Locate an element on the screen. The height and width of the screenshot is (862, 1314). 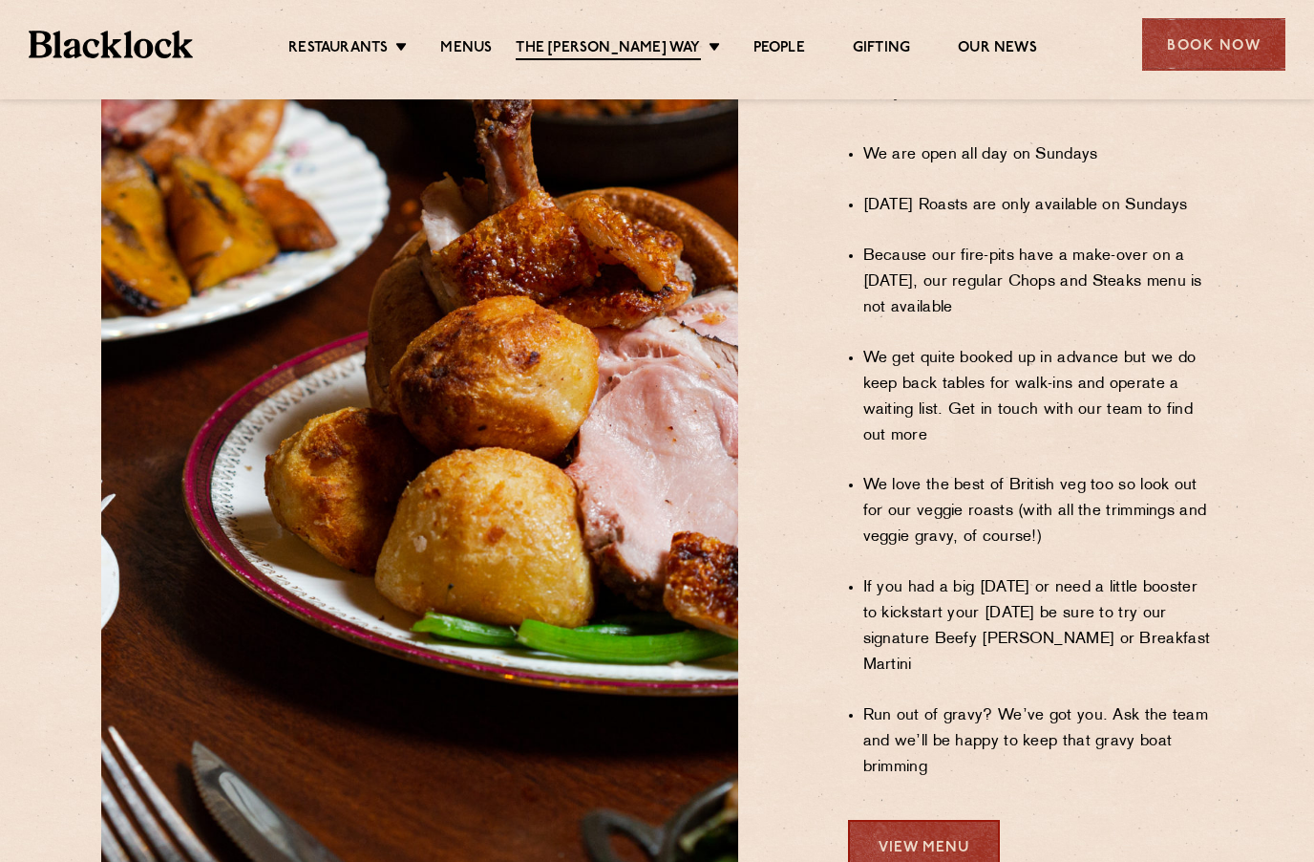
li: Run out of gravy? We’ve got you. Ask the team and we’ll be happy to keep that gravy boat brimming is located at coordinates (1038, 741).